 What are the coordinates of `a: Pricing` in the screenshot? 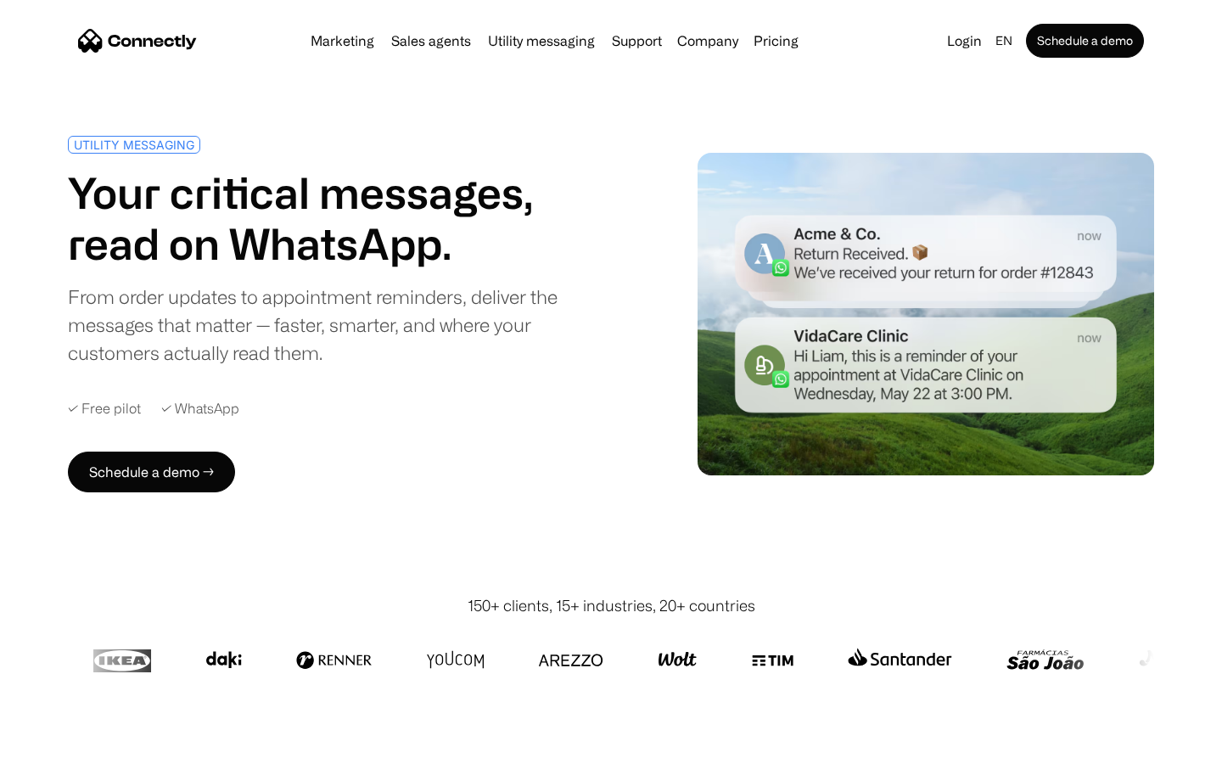 It's located at (776, 41).